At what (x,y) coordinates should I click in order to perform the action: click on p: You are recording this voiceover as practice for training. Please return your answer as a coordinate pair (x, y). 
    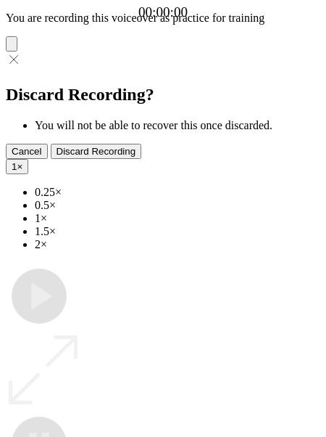
    Looking at the image, I should click on (163, 18).